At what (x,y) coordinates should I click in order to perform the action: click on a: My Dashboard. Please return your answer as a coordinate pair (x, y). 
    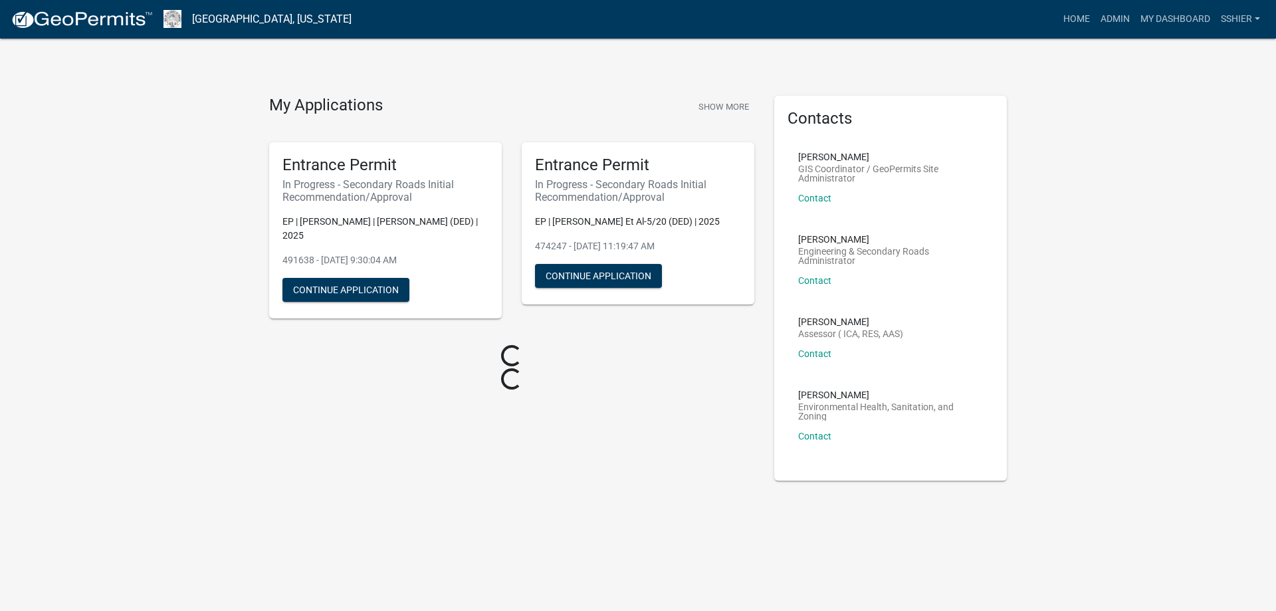
    Looking at the image, I should click on (1175, 19).